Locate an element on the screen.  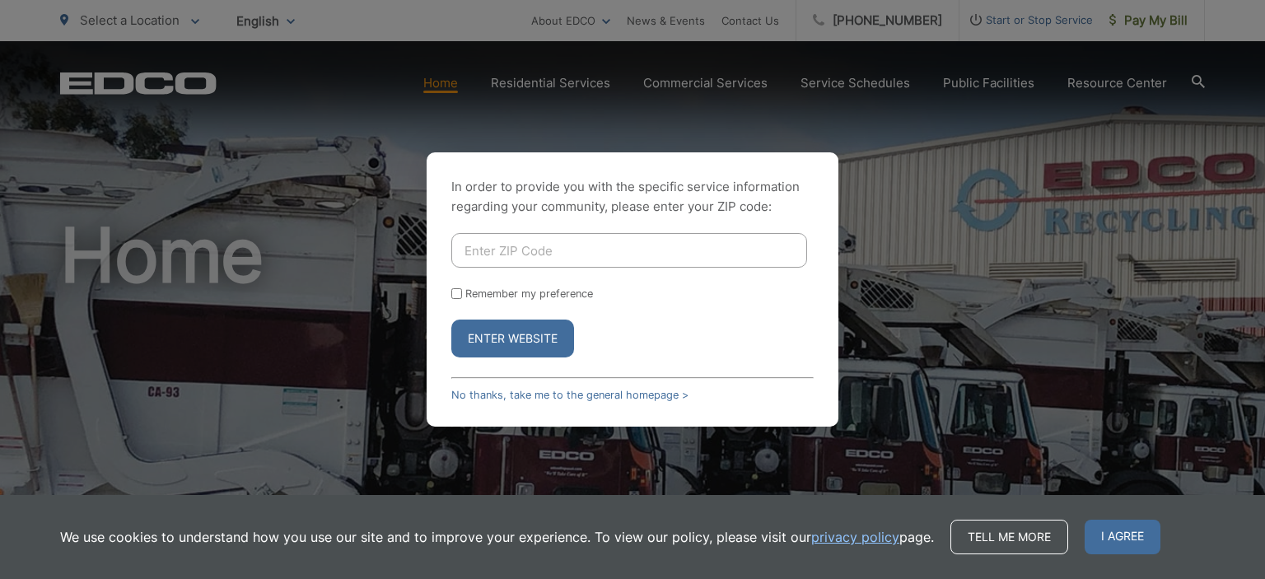
button: Enter Website is located at coordinates (512, 338).